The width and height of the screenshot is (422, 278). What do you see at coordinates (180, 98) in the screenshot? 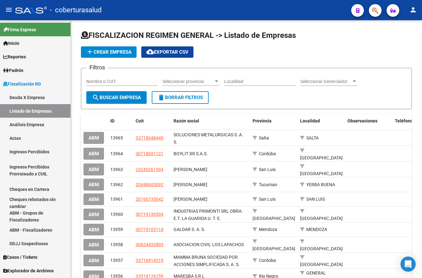
I see `button: Borrar Filtros` at bounding box center [180, 98].